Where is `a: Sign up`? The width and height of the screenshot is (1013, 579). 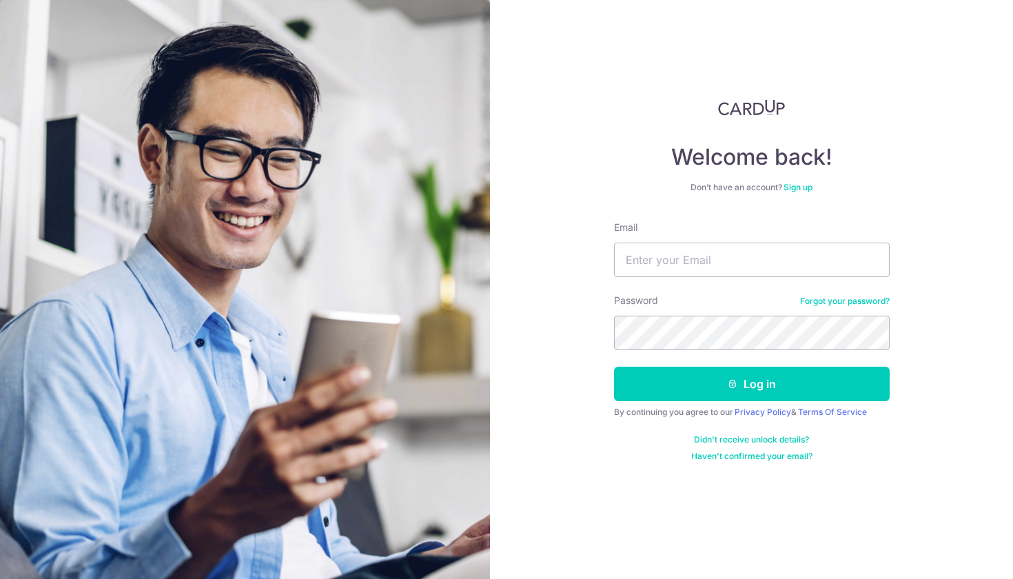
a: Sign up is located at coordinates (798, 187).